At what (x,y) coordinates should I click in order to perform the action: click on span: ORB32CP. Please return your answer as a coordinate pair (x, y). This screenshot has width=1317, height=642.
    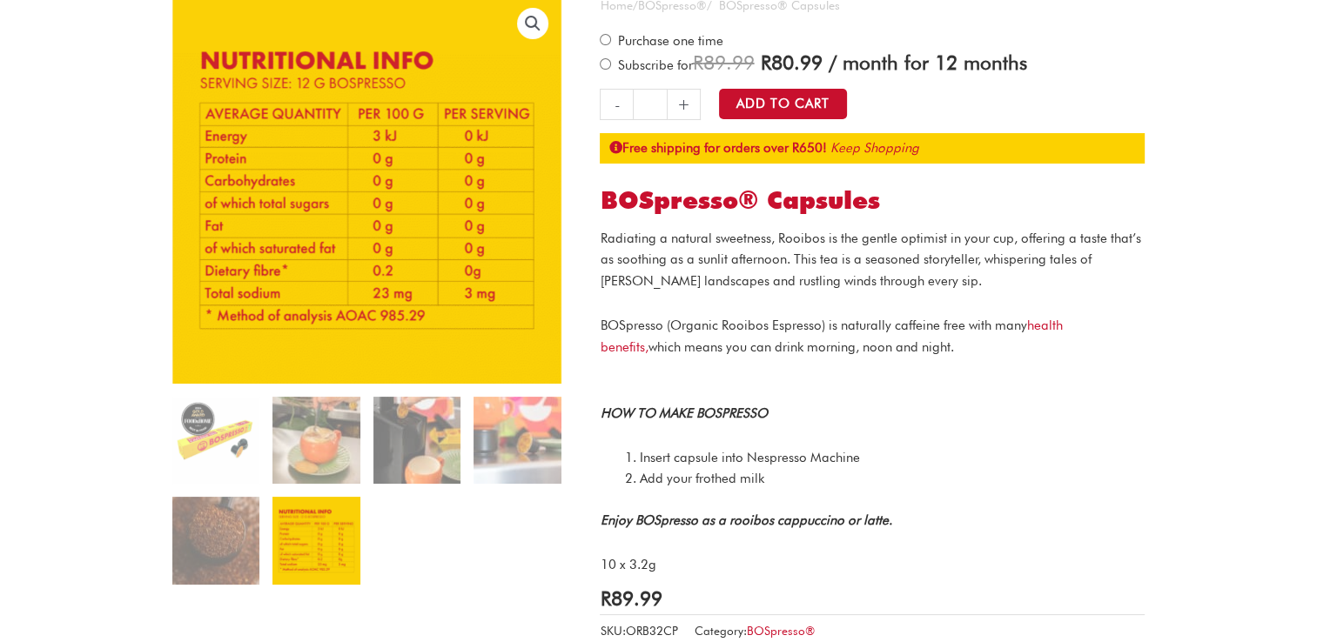
    Looking at the image, I should click on (651, 631).